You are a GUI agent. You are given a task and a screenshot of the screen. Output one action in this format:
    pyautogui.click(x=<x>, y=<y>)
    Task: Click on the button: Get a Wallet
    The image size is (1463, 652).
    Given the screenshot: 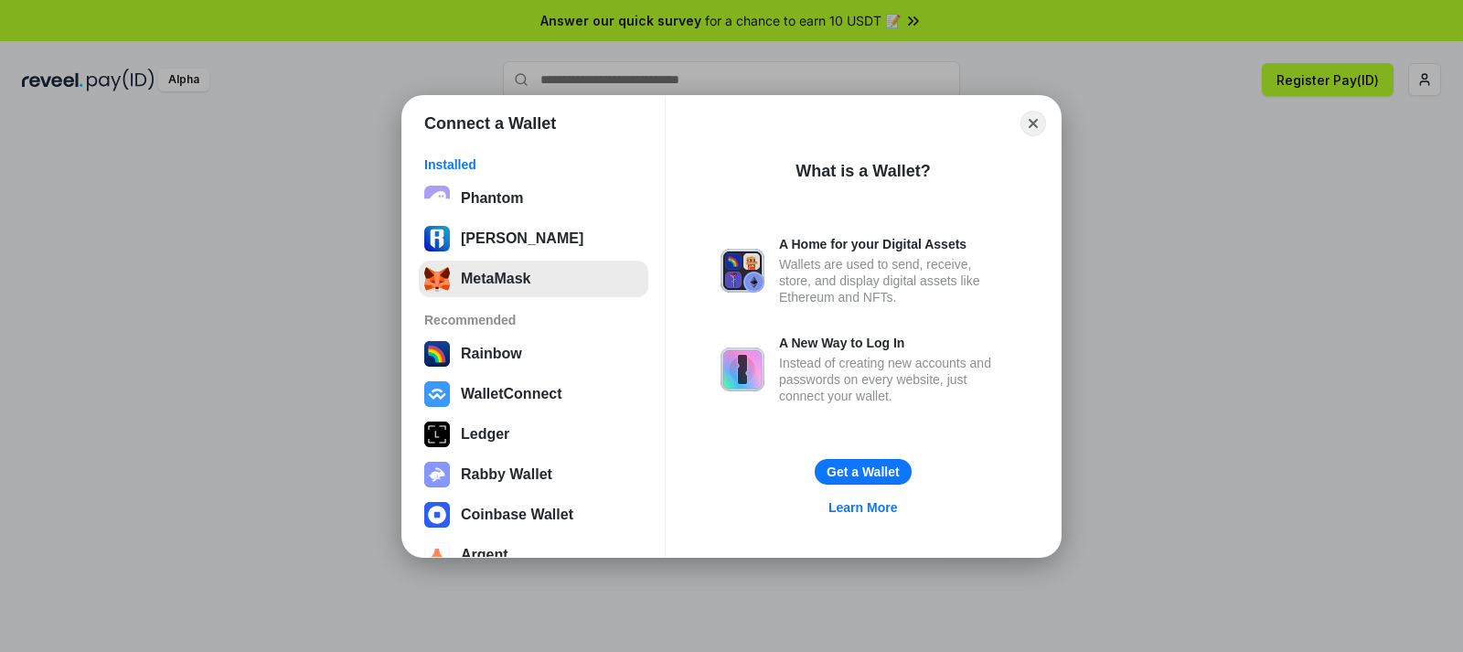 What is the action you would take?
    pyautogui.click(x=863, y=472)
    